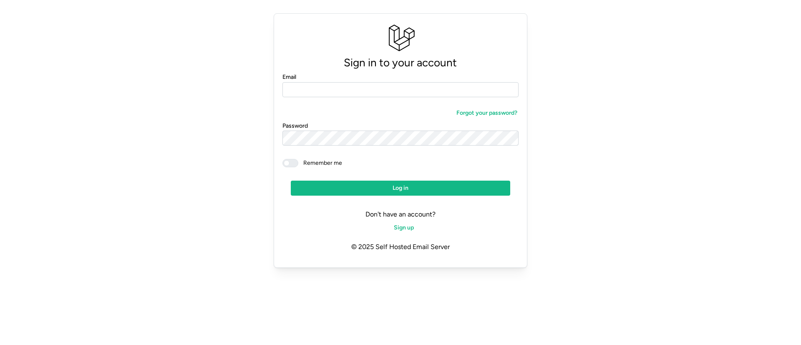 The height and width of the screenshot is (345, 801). What do you see at coordinates (295, 126) in the screenshot?
I see `label: Password` at bounding box center [295, 126].